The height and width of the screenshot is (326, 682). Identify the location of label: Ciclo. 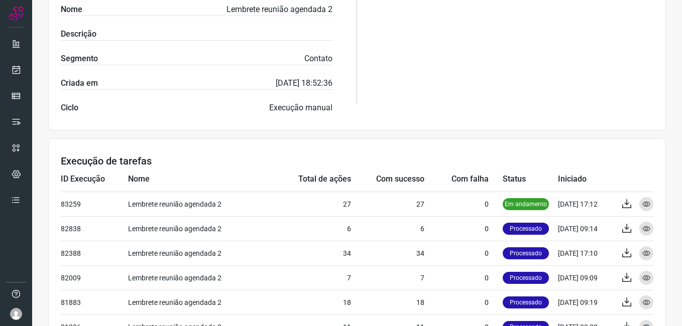
(69, 108).